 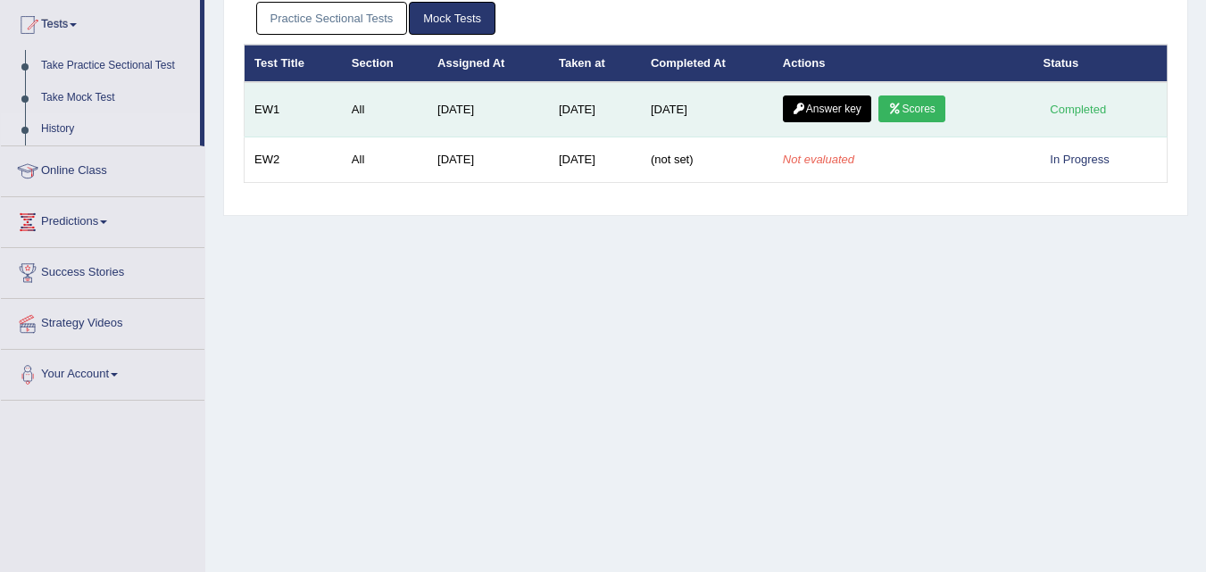 What do you see at coordinates (116, 98) in the screenshot?
I see `a: Take Mock Test` at bounding box center [116, 98].